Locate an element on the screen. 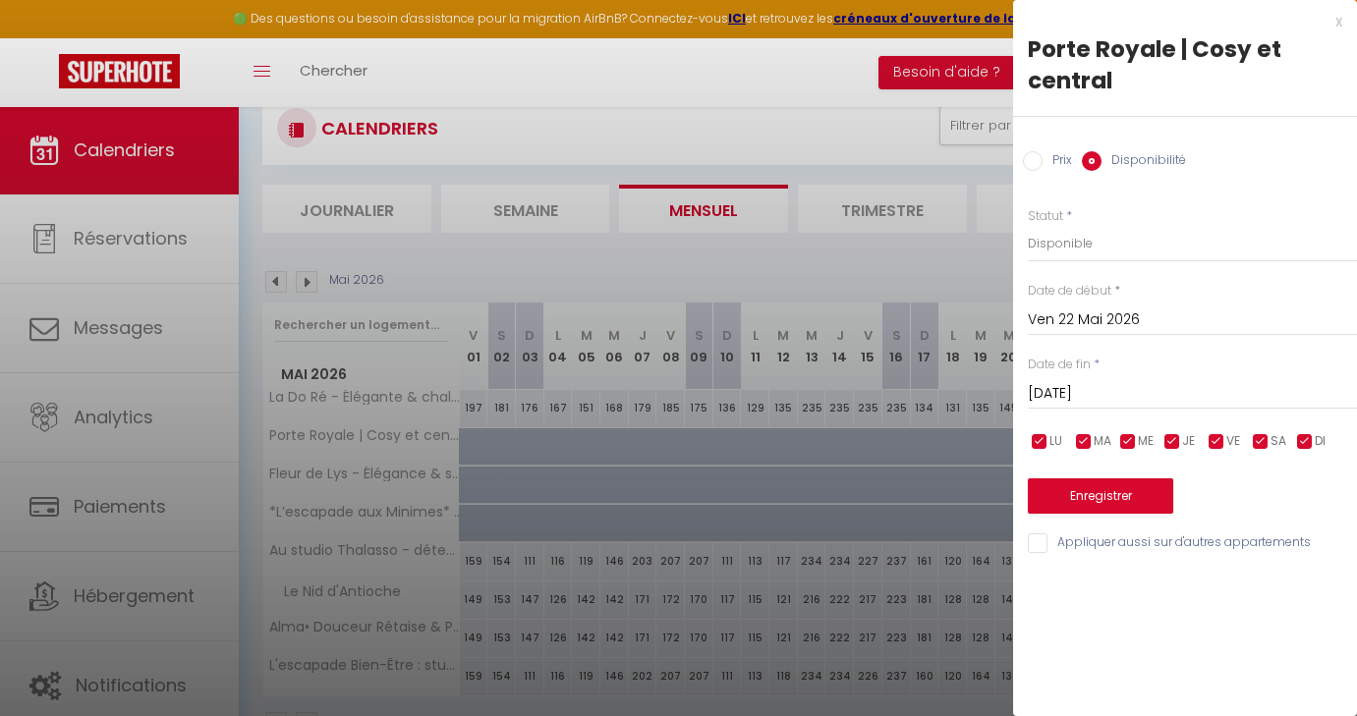 This screenshot has height=716, width=1357. label: Date de début is located at coordinates (1069, 291).